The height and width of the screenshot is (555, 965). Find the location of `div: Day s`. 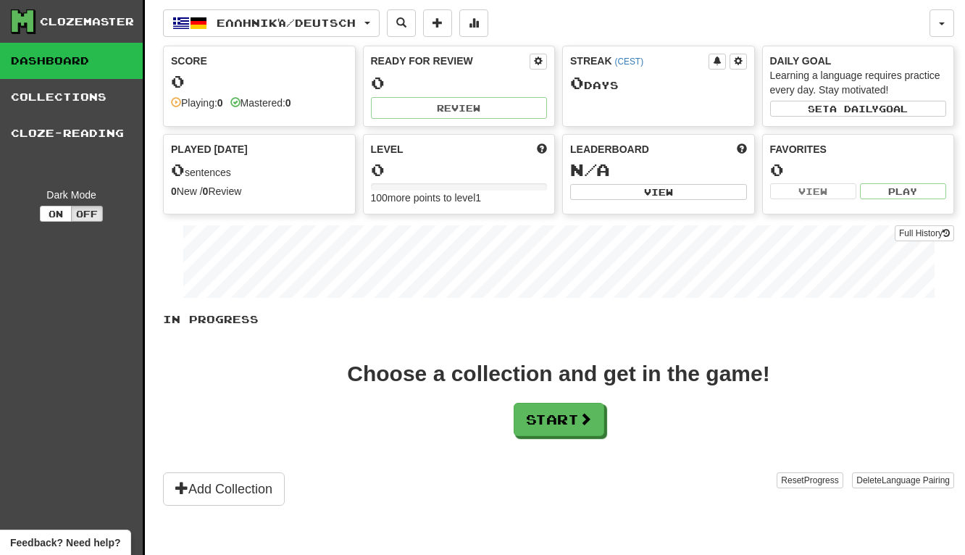

div: Day s is located at coordinates (658, 83).